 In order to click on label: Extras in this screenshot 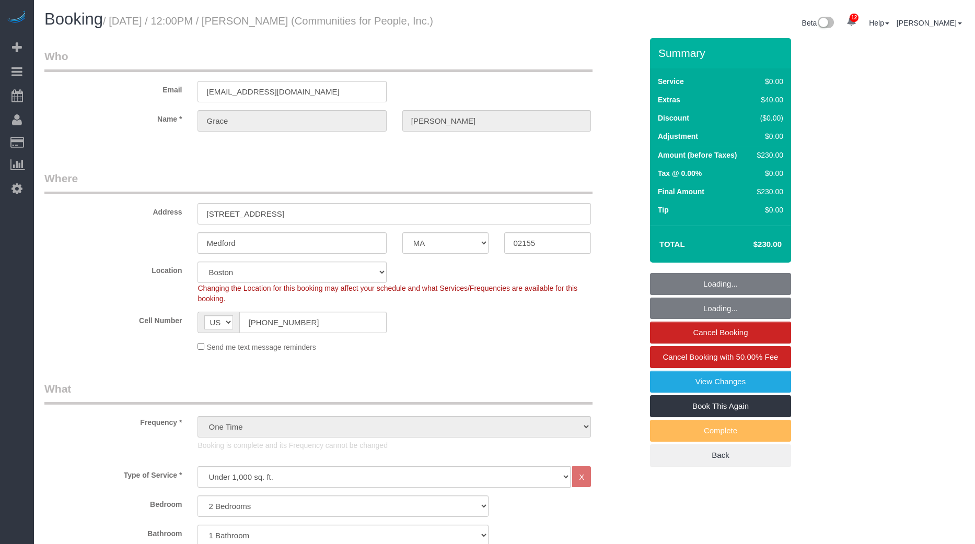, I will do `click(669, 100)`.